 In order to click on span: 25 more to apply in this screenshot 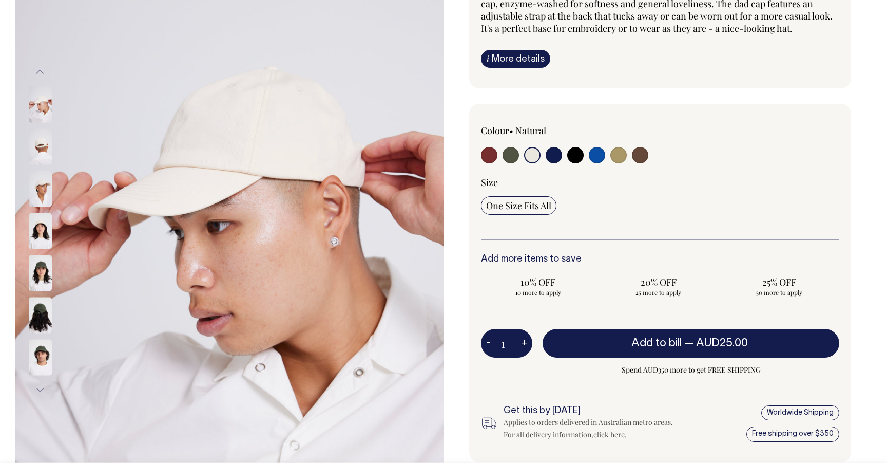, I will do `click(659, 292)`.